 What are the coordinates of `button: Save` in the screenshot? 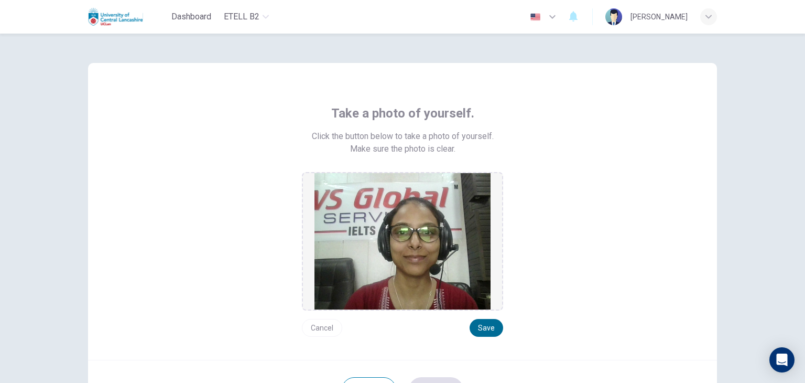 It's located at (487, 328).